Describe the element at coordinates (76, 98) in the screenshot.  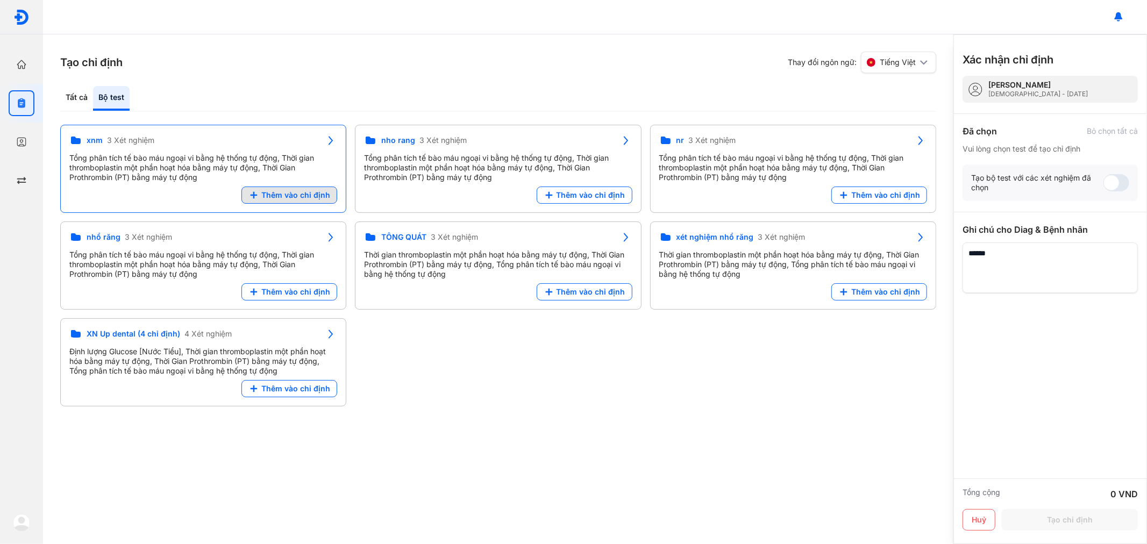
I see `div: Tất cả` at that location.